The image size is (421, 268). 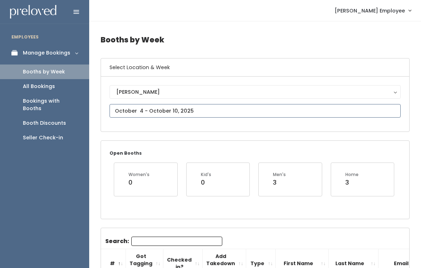 What do you see at coordinates (206, 175) in the screenshot?
I see `div: Kid's` at bounding box center [206, 175].